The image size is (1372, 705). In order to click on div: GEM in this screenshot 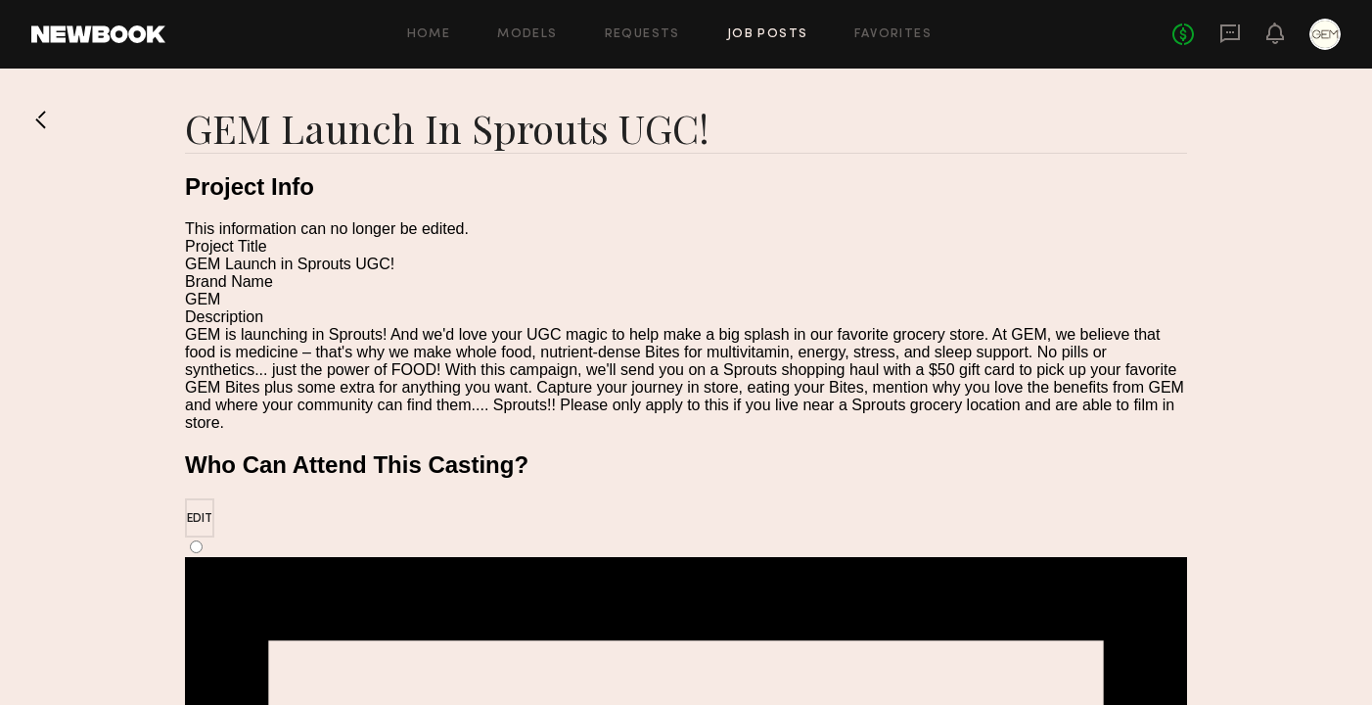, I will do `click(686, 299)`.